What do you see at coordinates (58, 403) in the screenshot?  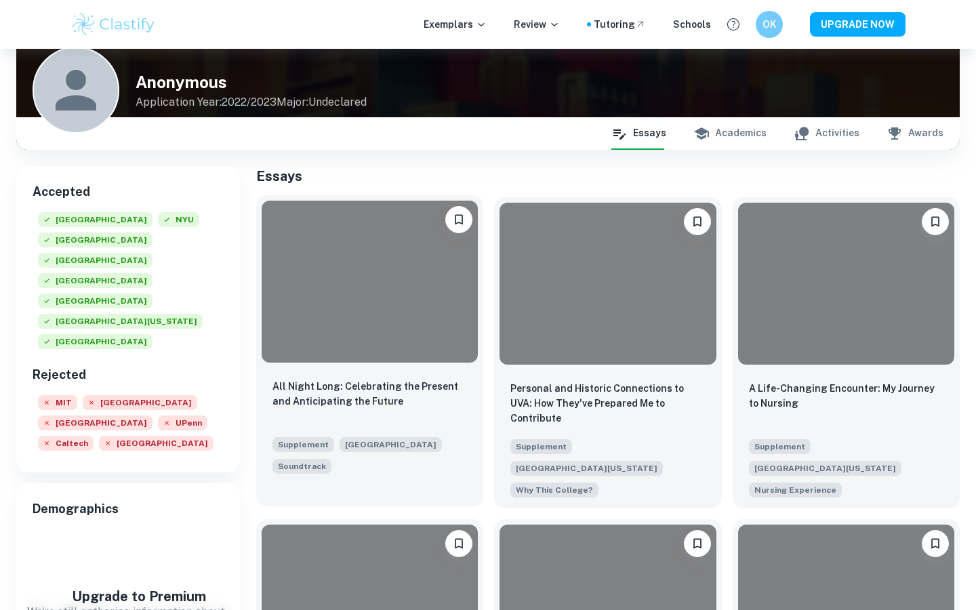 I see `span: MIT` at bounding box center [58, 403].